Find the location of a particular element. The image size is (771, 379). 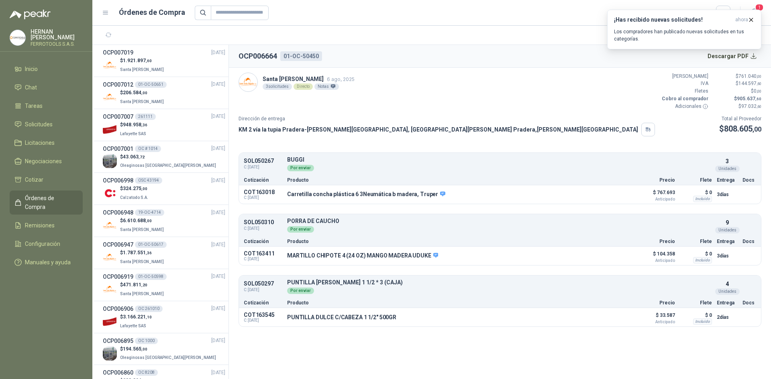

span: 97.032 is located at coordinates (751, 106).